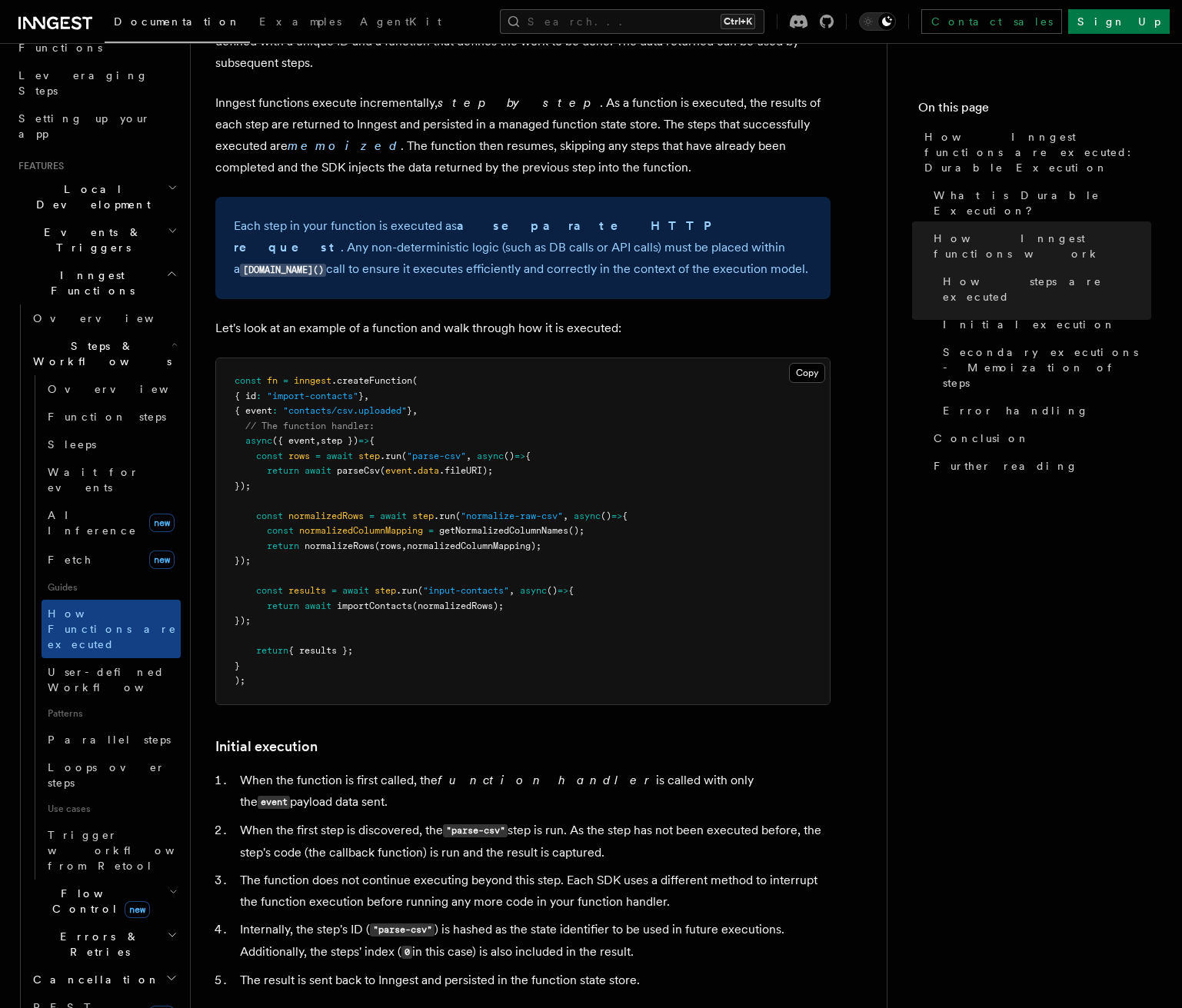 Image resolution: width=1182 pixels, height=1008 pixels. What do you see at coordinates (112, 629) in the screenshot?
I see `span: How Functions are executed` at bounding box center [112, 629].